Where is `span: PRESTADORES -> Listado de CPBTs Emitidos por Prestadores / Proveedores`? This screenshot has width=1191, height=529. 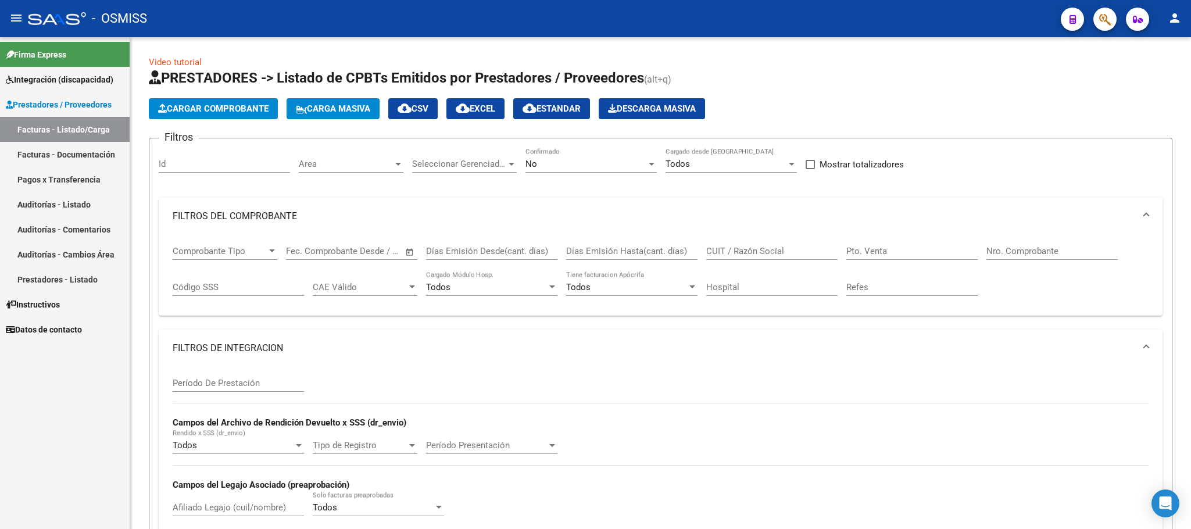 span: PRESTADORES -> Listado de CPBTs Emitidos por Prestadores / Proveedores is located at coordinates (396, 78).